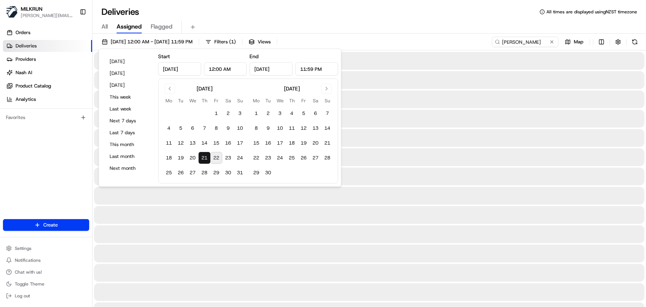 This screenshot has height=307, width=646. I want to click on button: 5, so click(181, 128).